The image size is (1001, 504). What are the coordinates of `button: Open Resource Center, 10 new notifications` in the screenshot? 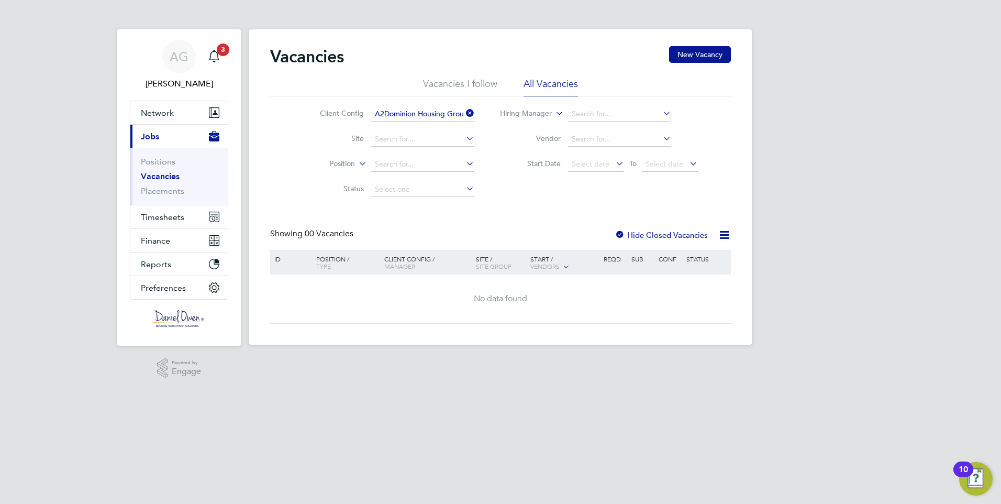 It's located at (976, 478).